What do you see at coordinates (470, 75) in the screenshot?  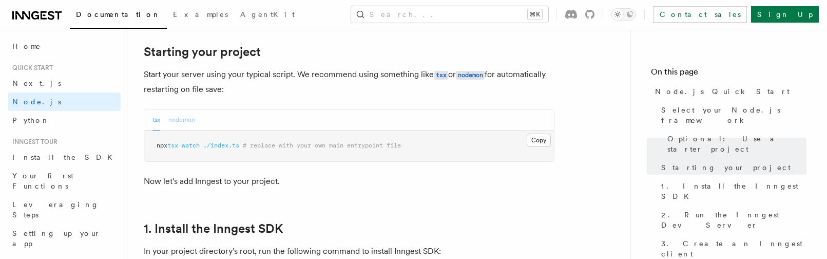 I see `code: nodemon` at bounding box center [470, 75].